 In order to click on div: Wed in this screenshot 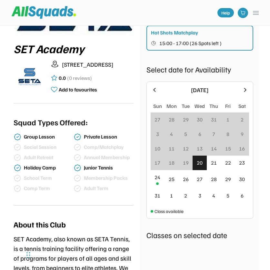, I will do `click(200, 106)`.